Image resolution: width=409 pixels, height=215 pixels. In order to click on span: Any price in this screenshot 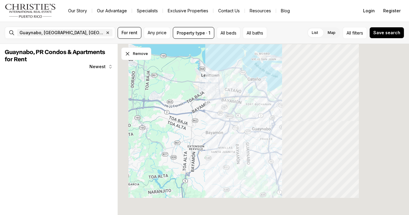, I will do `click(157, 33)`.